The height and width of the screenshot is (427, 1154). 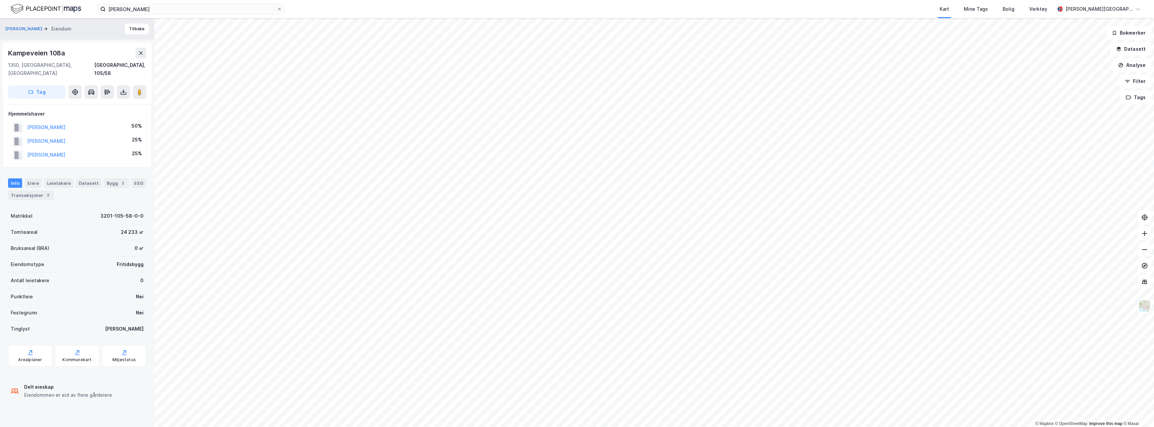 I want to click on div: Kart, so click(x=945, y=9).